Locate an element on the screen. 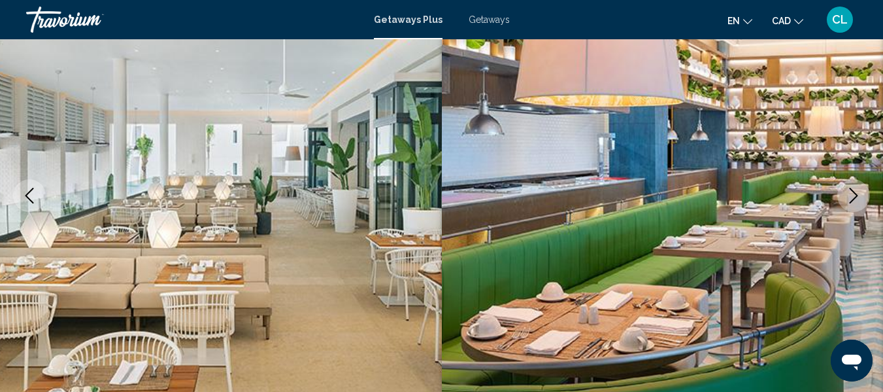 The image size is (883, 392). button: Previous image is located at coordinates (29, 195).